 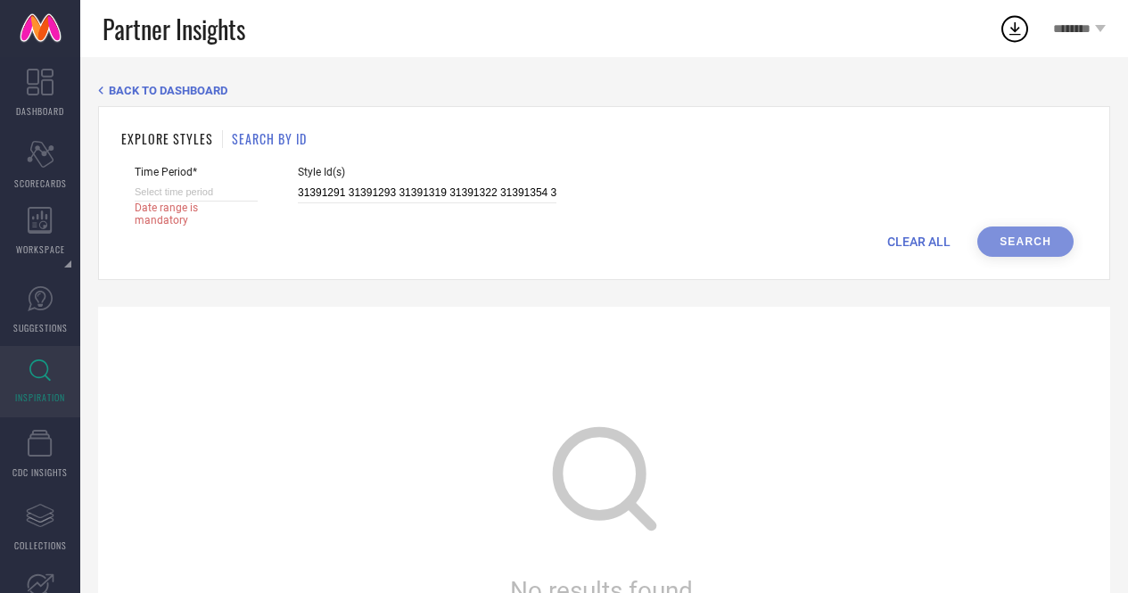 What do you see at coordinates (168, 90) in the screenshot?
I see `span: BACK TO DASHBOARD` at bounding box center [168, 90].